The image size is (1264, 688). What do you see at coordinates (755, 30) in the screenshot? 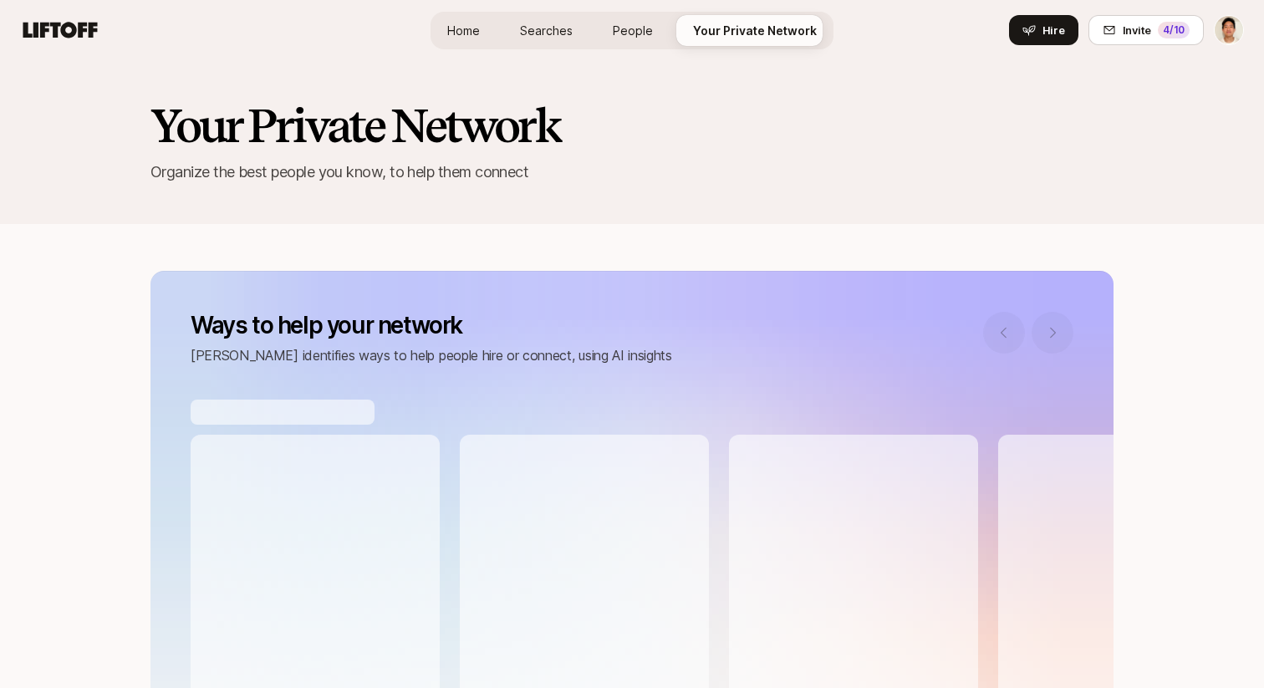
I see `a: Your Private Network` at bounding box center [755, 30].